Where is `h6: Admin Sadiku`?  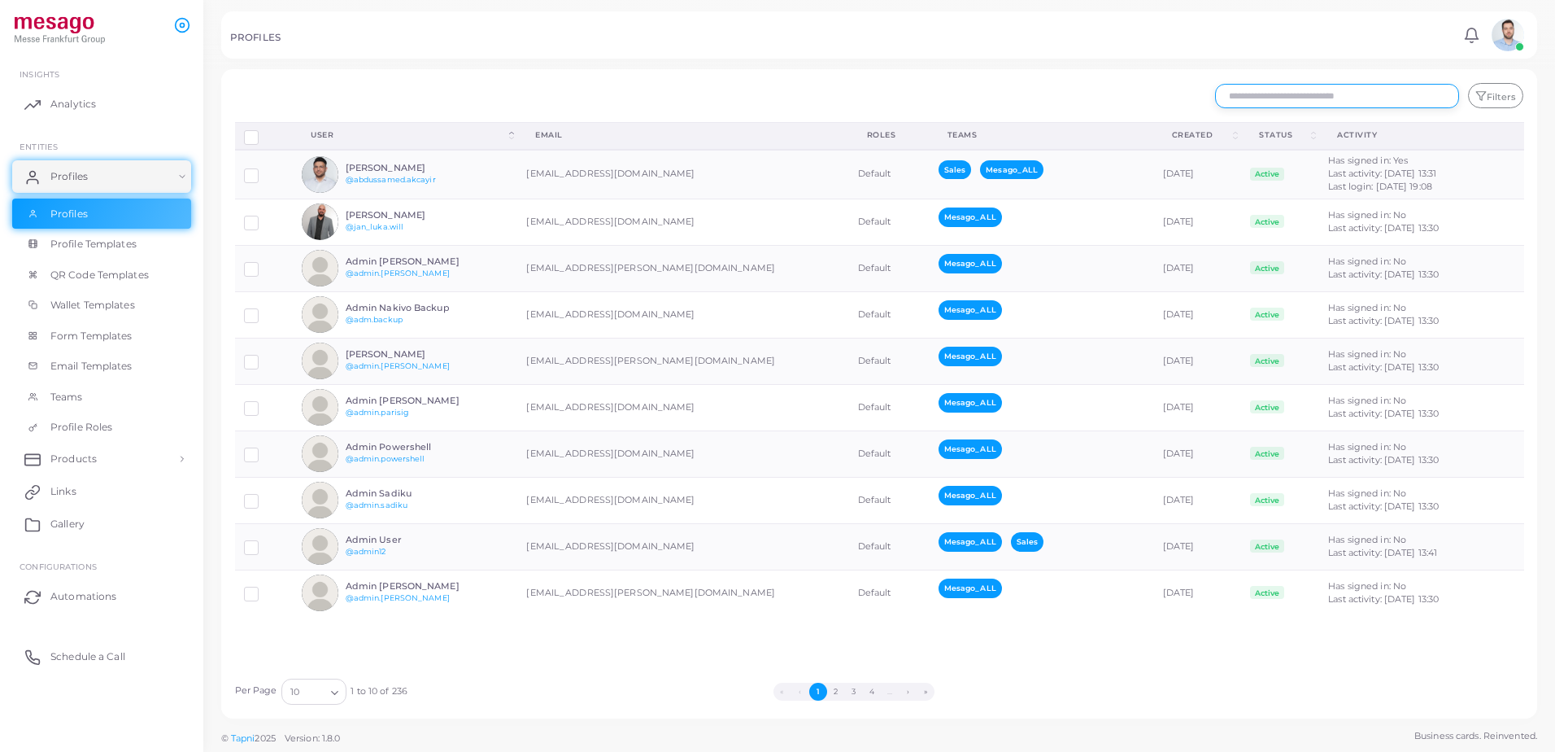 h6: Admin Sadiku is located at coordinates (405, 493).